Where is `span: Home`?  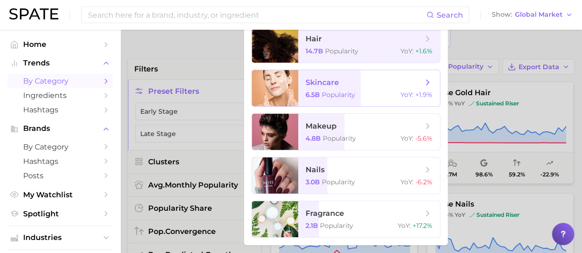 span: Home is located at coordinates (60, 44).